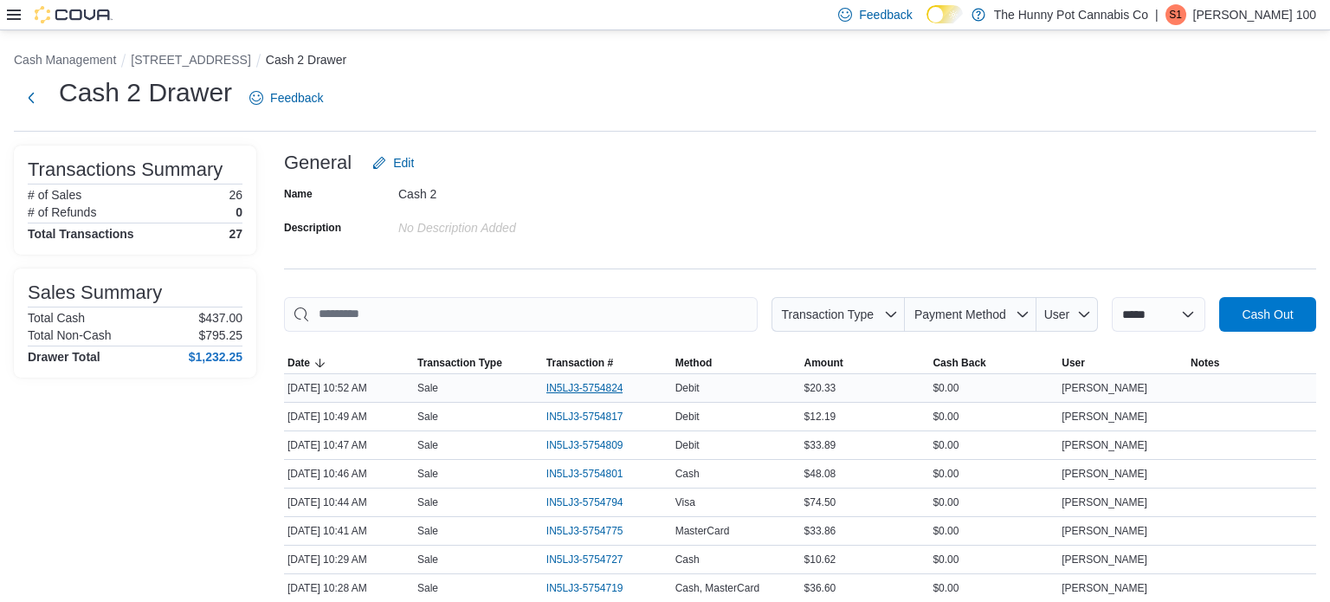 The height and width of the screenshot is (602, 1330). What do you see at coordinates (585, 474) in the screenshot?
I see `span: IN5LJ3-5754801` at bounding box center [585, 474].